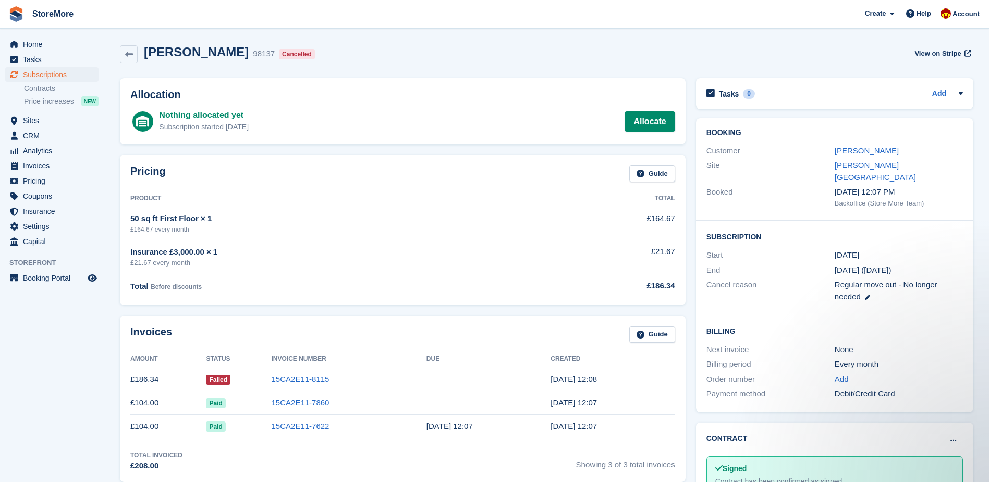 The width and height of the screenshot is (989, 482). I want to click on h2: Booking, so click(835, 133).